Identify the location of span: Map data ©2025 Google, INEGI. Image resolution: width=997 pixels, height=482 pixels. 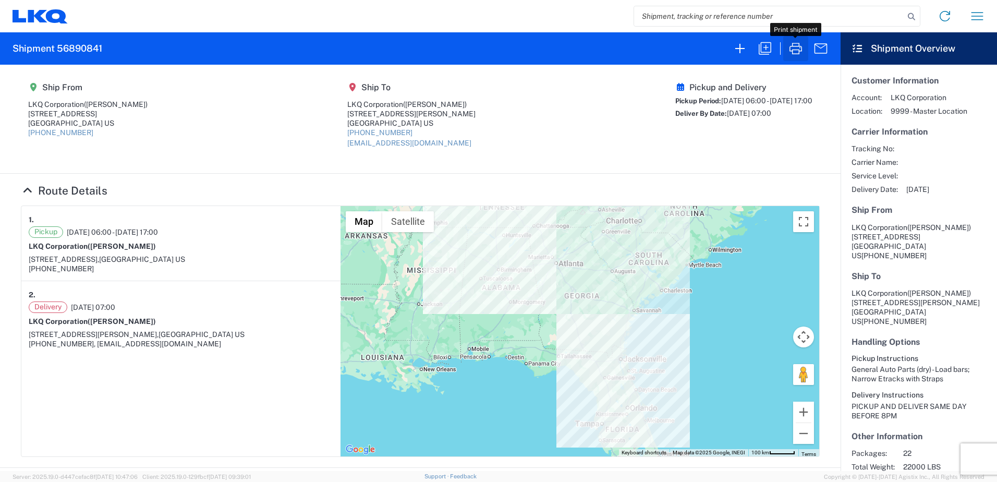
(708, 452).